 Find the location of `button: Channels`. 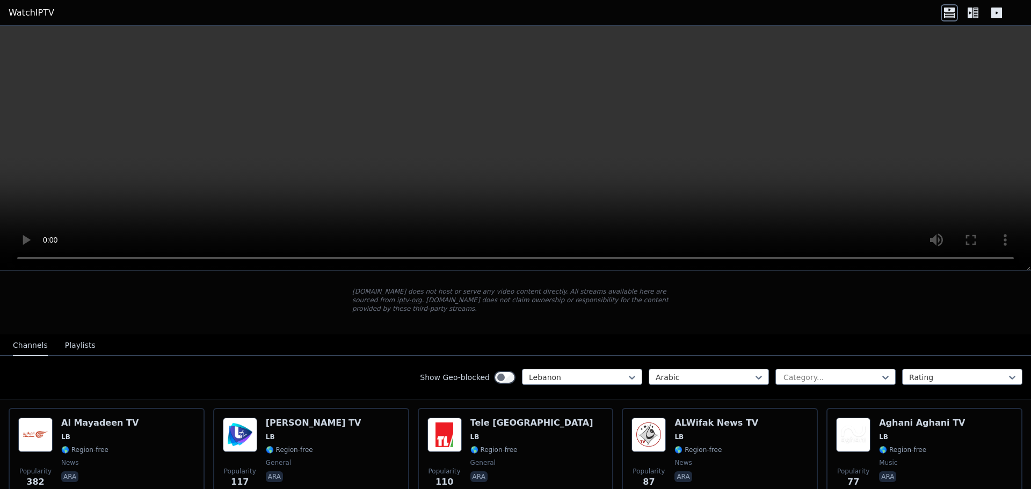

button: Channels is located at coordinates (30, 346).